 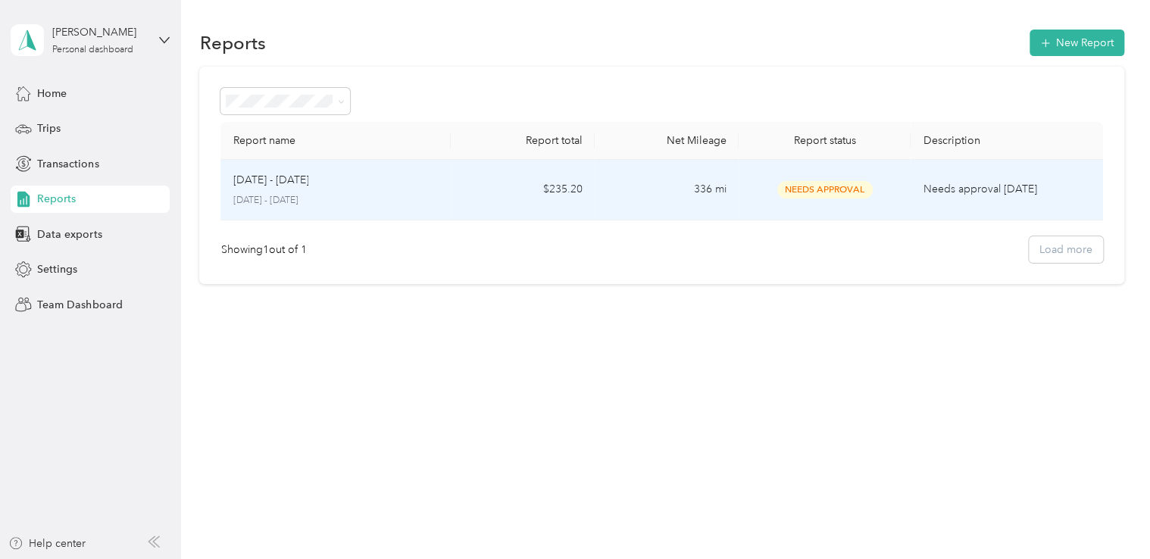 I want to click on span: Needs Approval, so click(x=825, y=189).